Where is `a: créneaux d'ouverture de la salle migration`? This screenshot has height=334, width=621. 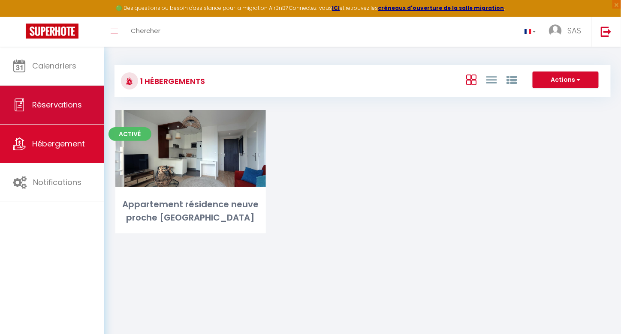 a: créneaux d'ouverture de la salle migration is located at coordinates (441, 8).